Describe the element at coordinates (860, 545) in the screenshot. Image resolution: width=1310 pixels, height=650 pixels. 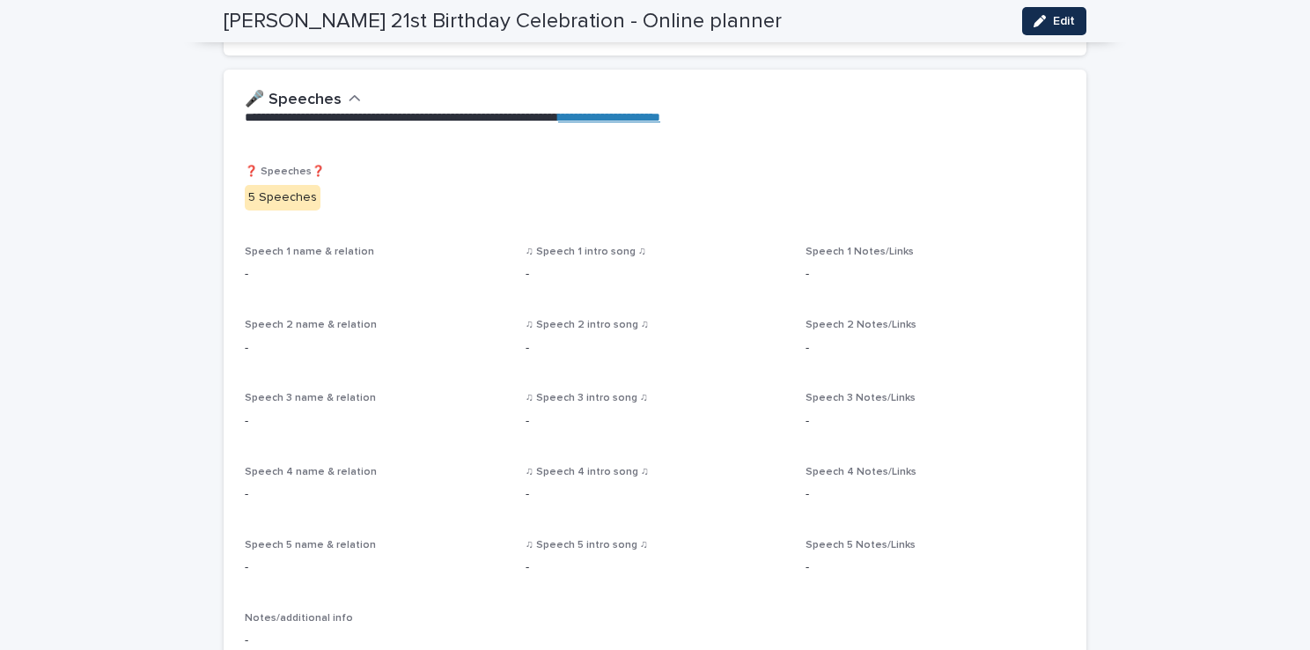
I see `span: Speech 5 Notes/Links` at that location.